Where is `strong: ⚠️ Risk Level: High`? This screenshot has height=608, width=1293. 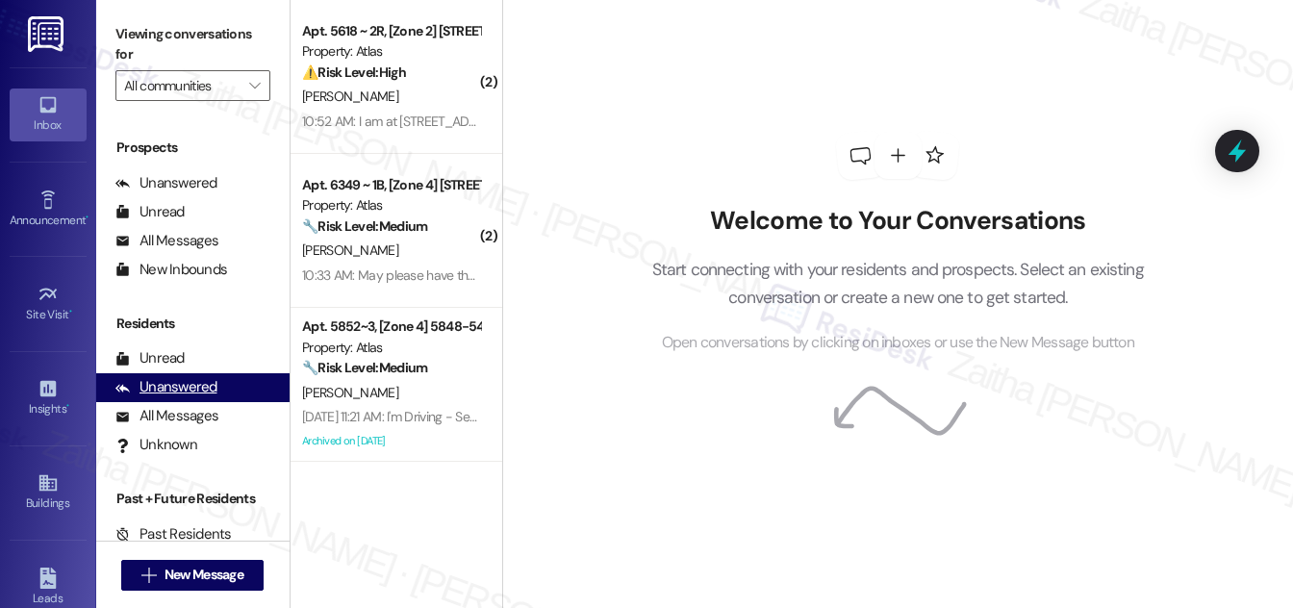
strong: ⚠️ Risk Level: High is located at coordinates (354, 72).